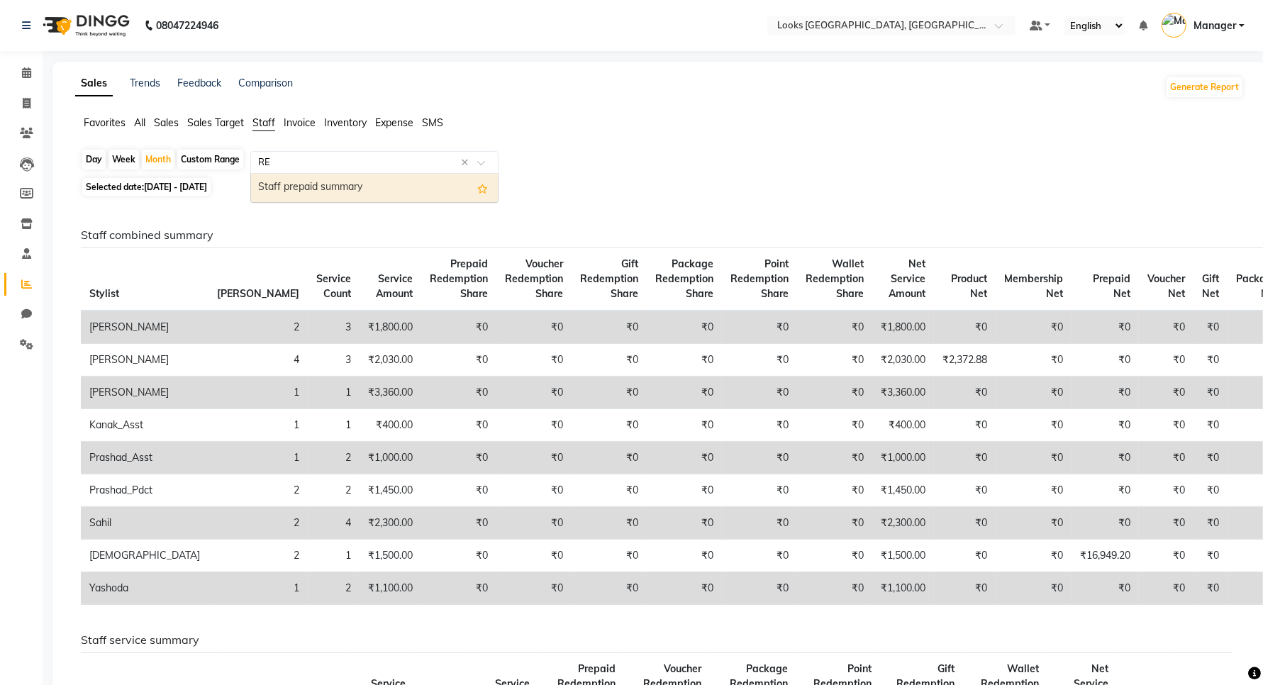 The height and width of the screenshot is (685, 1263). Describe the element at coordinates (467, 162) in the screenshot. I see `span: Clear all` at that location.